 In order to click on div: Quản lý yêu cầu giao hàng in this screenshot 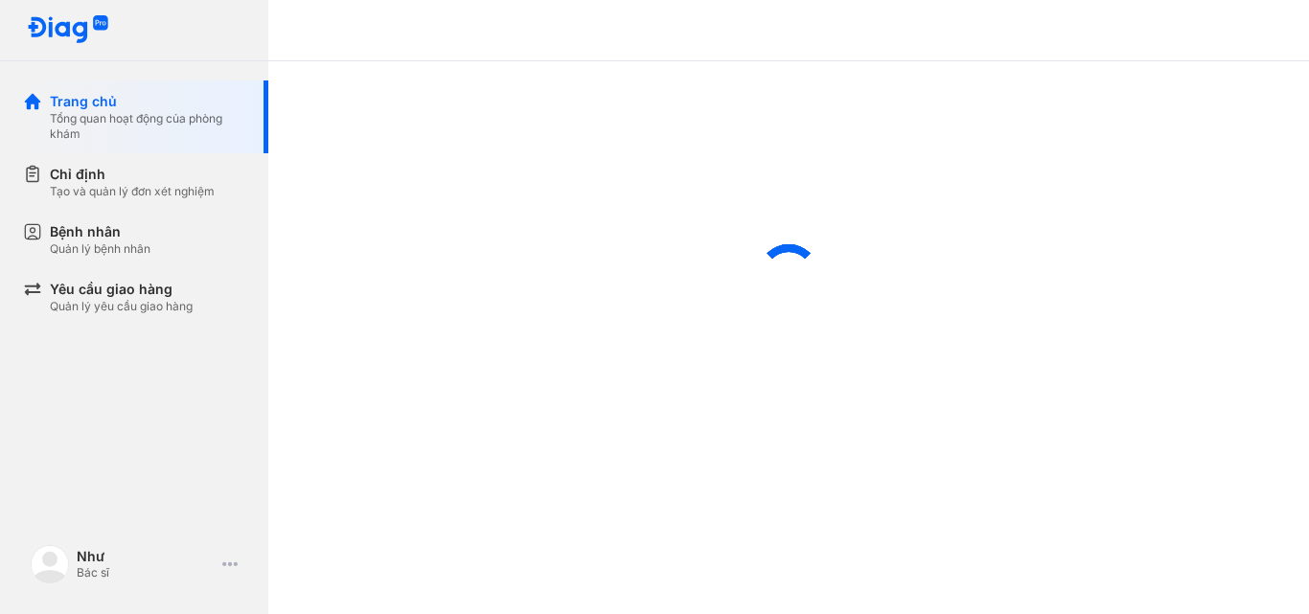, I will do `click(121, 307)`.